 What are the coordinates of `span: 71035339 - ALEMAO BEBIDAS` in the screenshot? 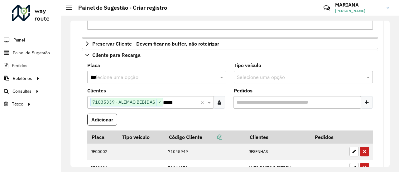 It's located at (124, 102).